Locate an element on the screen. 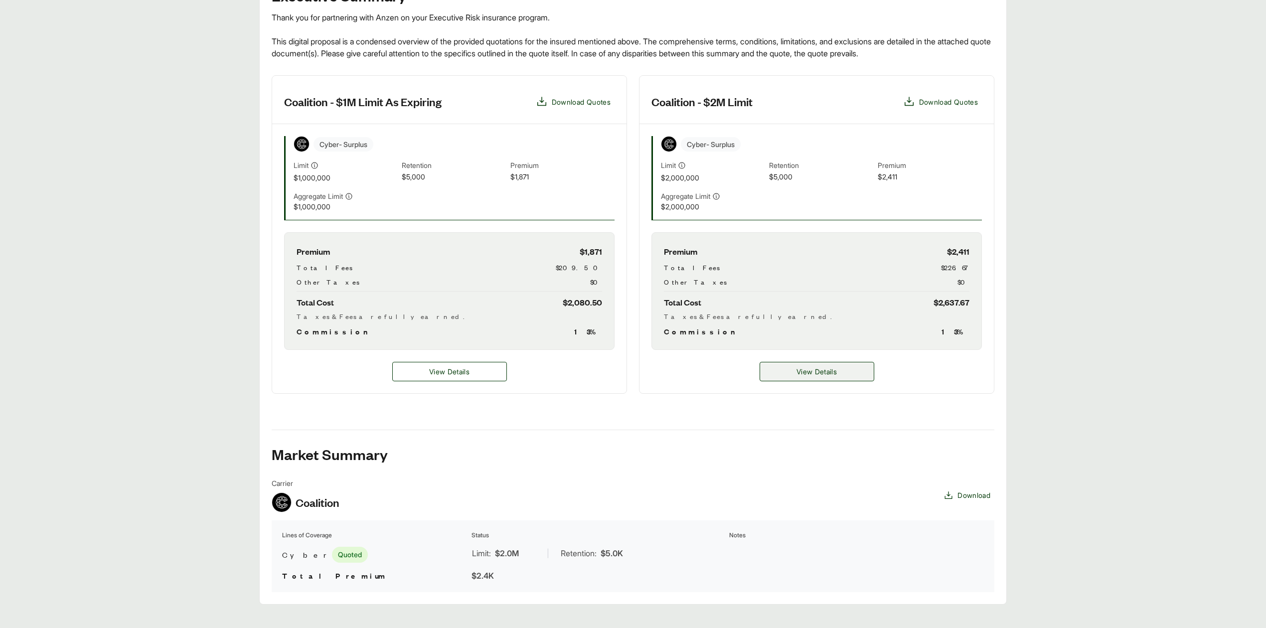 This screenshot has height=628, width=1266. span: $2.0M is located at coordinates (507, 553).